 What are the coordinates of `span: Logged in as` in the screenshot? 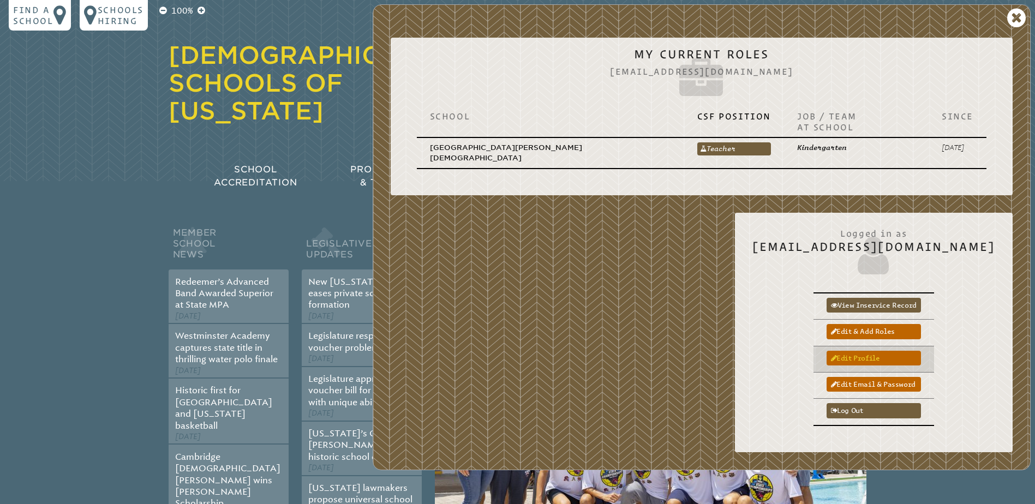 It's located at (874, 231).